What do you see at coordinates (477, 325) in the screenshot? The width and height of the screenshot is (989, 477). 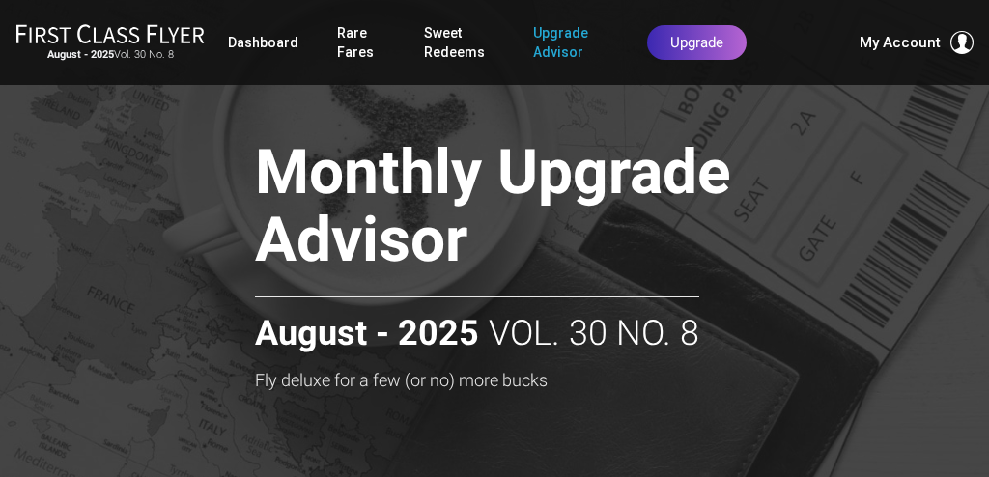 I see `h2: Vol. 30 No. 8` at bounding box center [477, 325].